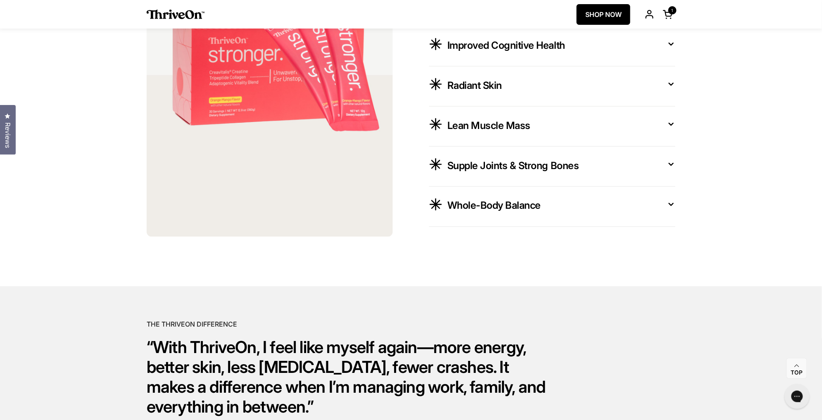 The height and width of the screenshot is (420, 822). Describe the element at coordinates (553, 126) in the screenshot. I see `button: Lean Muscle Mass` at that location.